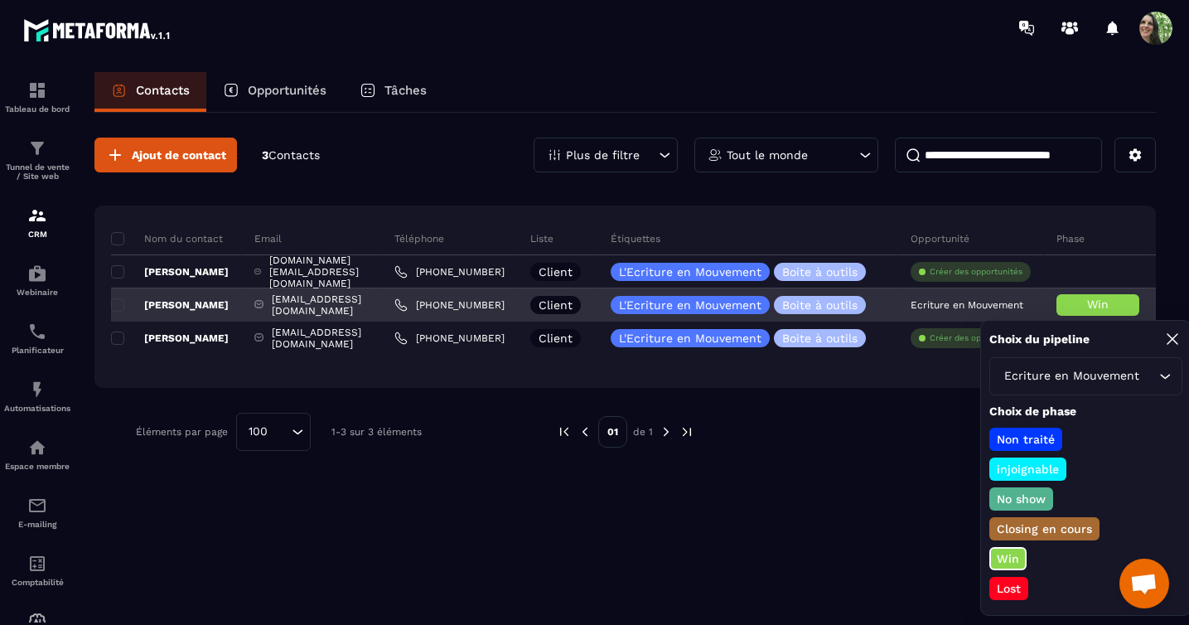 This screenshot has height=625, width=1189. I want to click on p: Plus de filtre, so click(602, 155).